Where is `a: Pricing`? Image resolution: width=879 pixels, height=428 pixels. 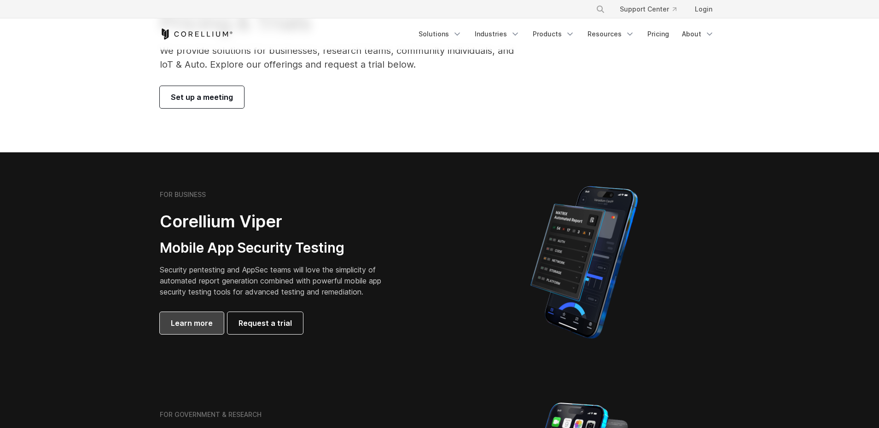
a: Pricing is located at coordinates (658, 34).